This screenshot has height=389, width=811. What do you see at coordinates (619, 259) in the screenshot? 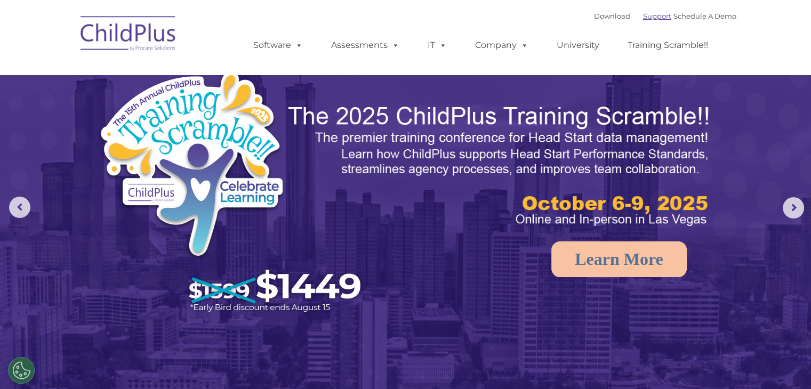
I see `a: Learn More` at bounding box center [619, 259].